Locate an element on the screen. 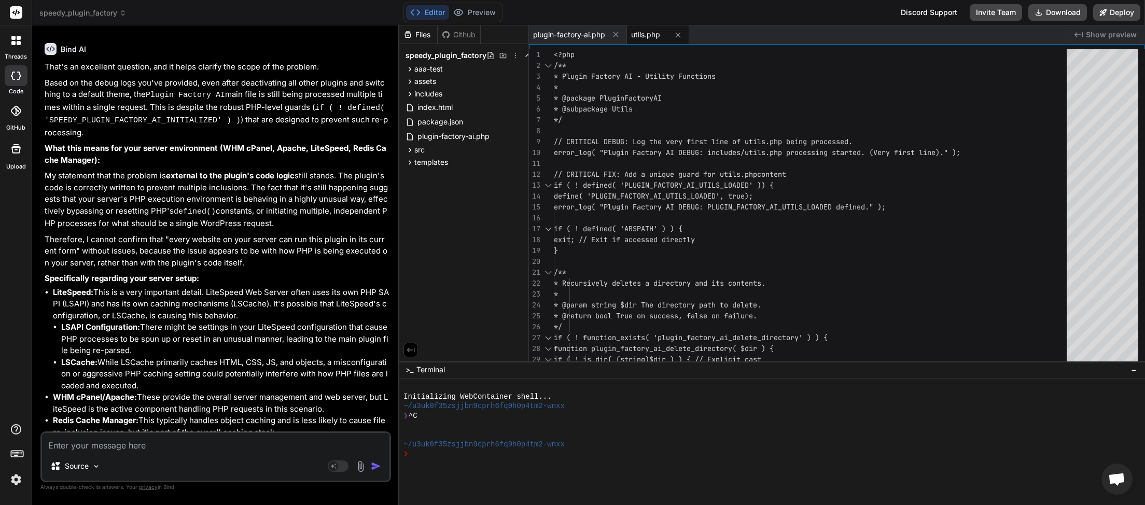 This screenshot has height=505, width=1145. button: Editor is located at coordinates (427, 12).